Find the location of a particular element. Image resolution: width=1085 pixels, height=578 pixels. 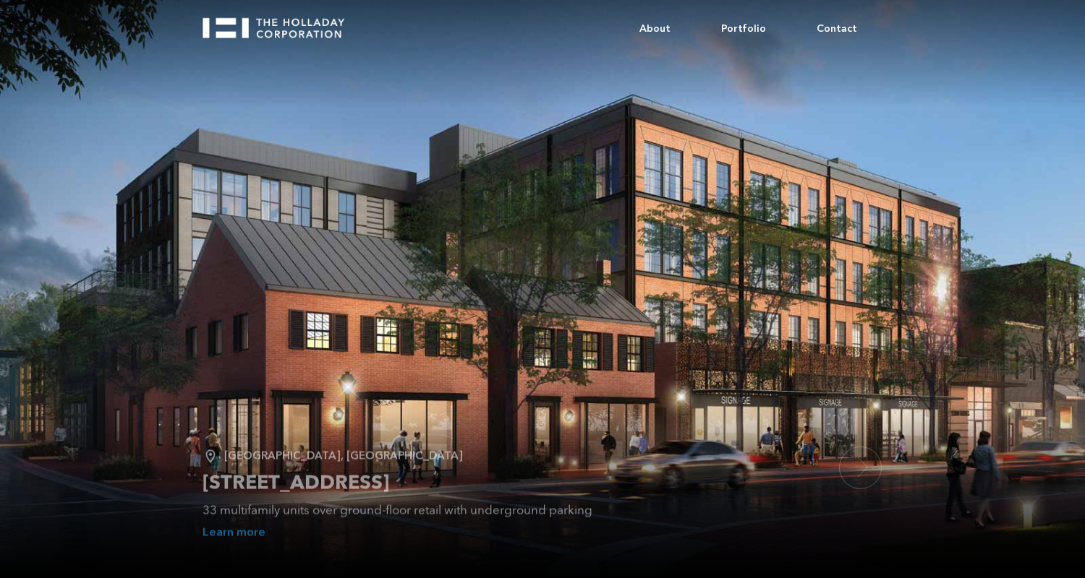

a: Contact is located at coordinates (837, 29).